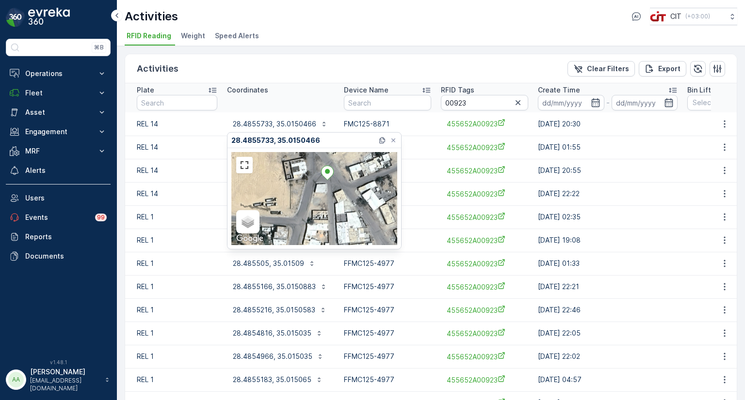 The width and height of the screenshot is (745, 400). Describe the element at coordinates (697, 16) in the screenshot. I see `p: ( +03:00 )` at that location.